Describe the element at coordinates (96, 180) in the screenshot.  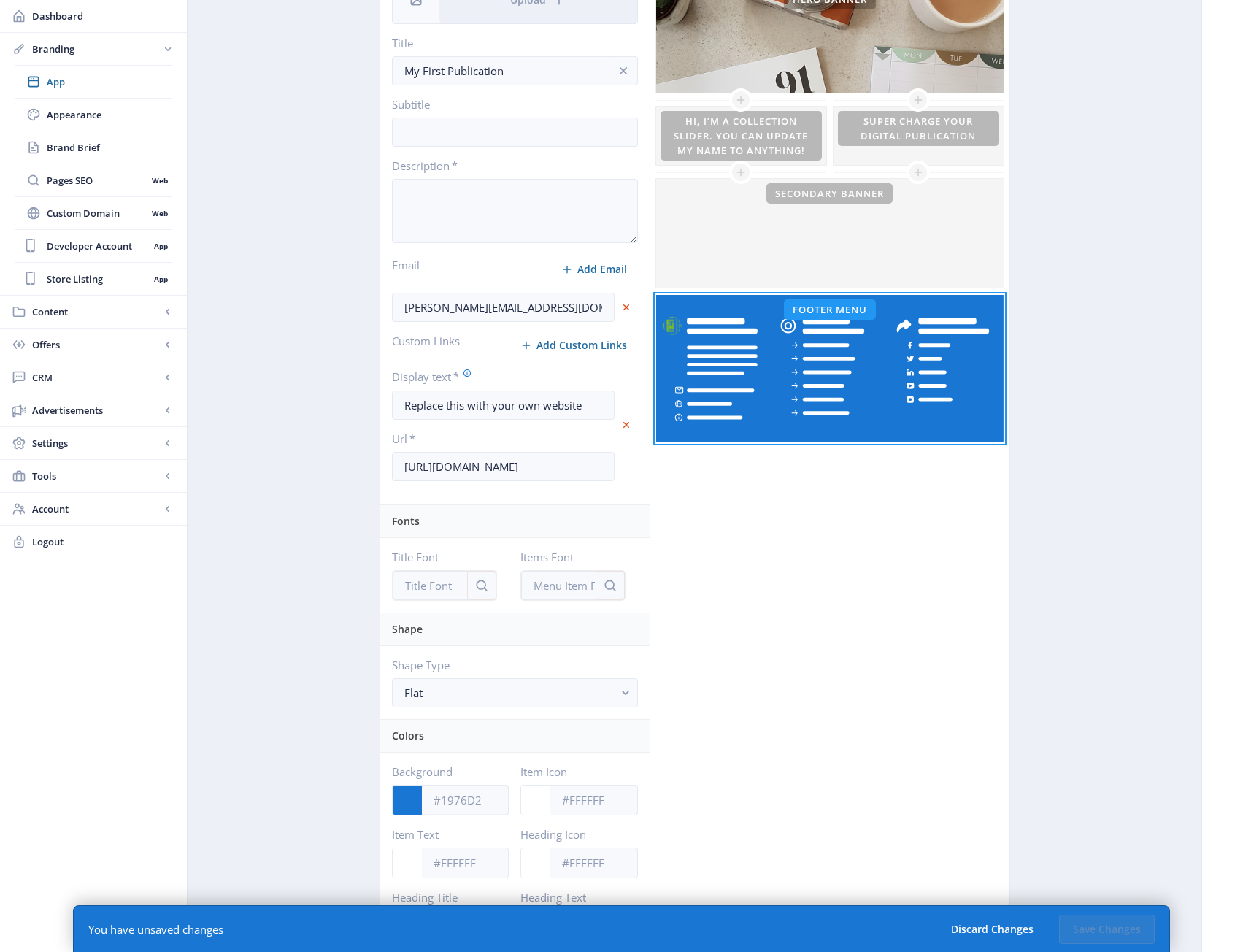
I see `span: Pages SEO` at that location.